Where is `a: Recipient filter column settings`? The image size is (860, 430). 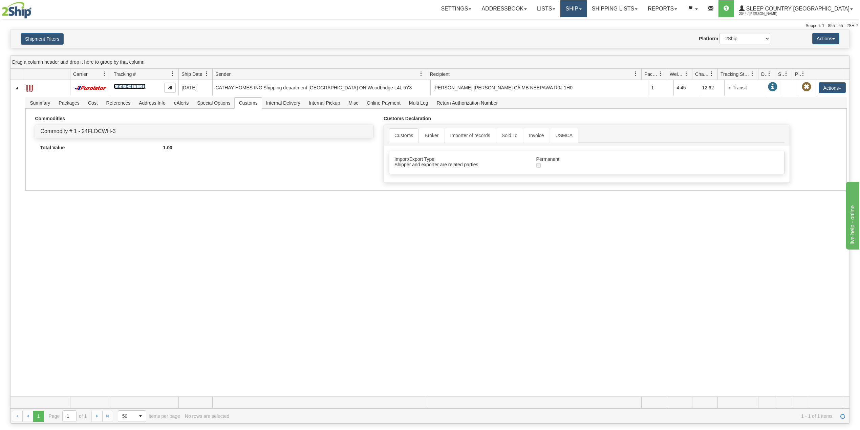 a: Recipient filter column settings is located at coordinates (636, 74).